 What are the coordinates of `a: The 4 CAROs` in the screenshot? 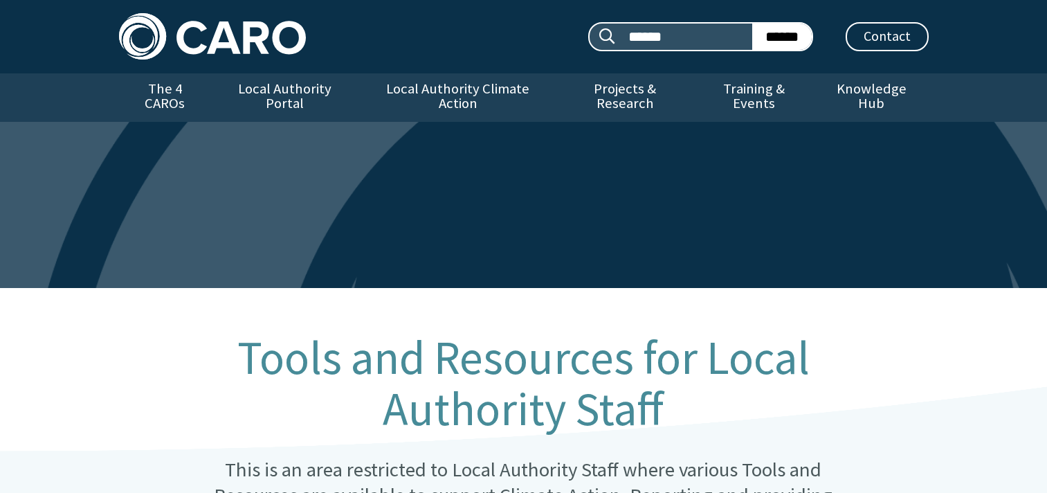 It's located at (165, 98).